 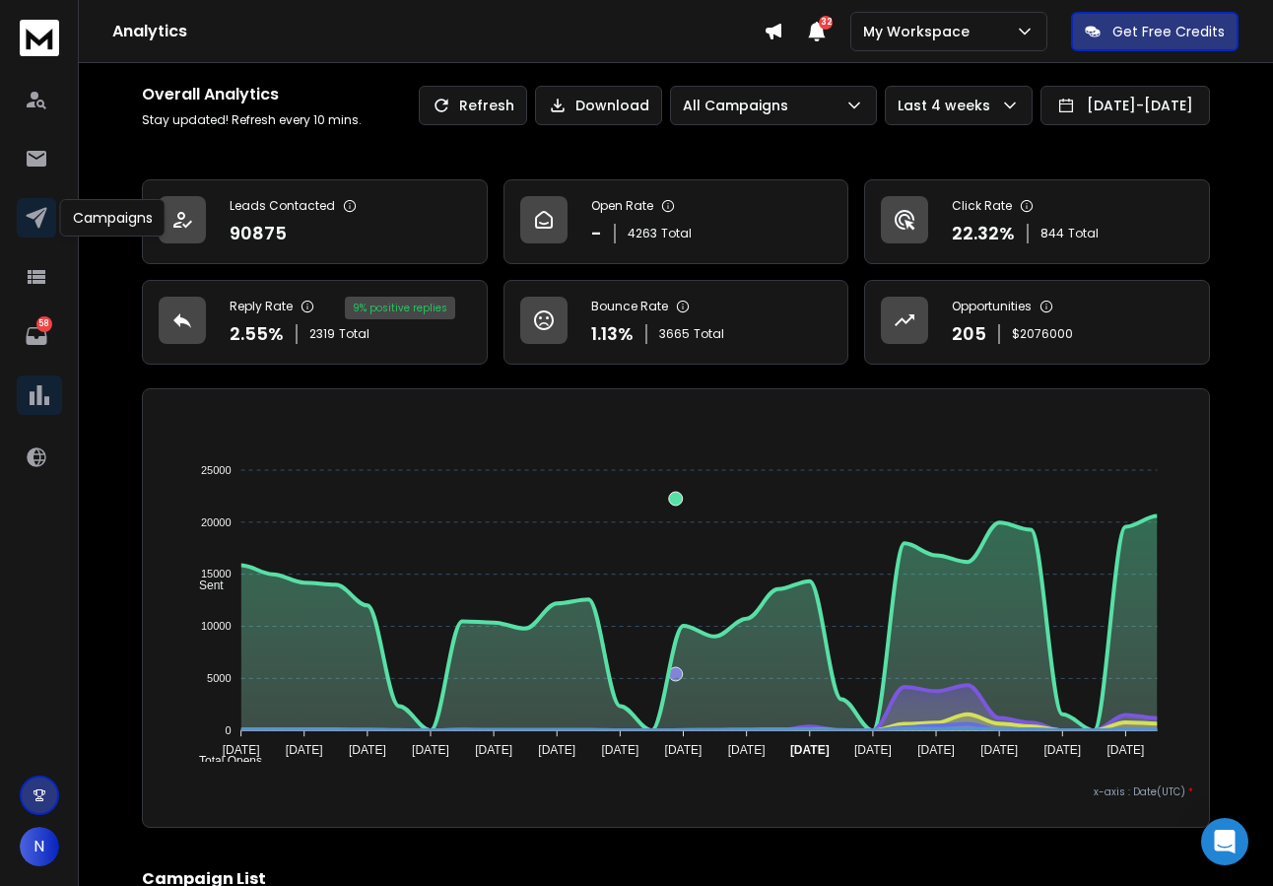 I want to click on h1: Overall Analytics, so click(x=251, y=95).